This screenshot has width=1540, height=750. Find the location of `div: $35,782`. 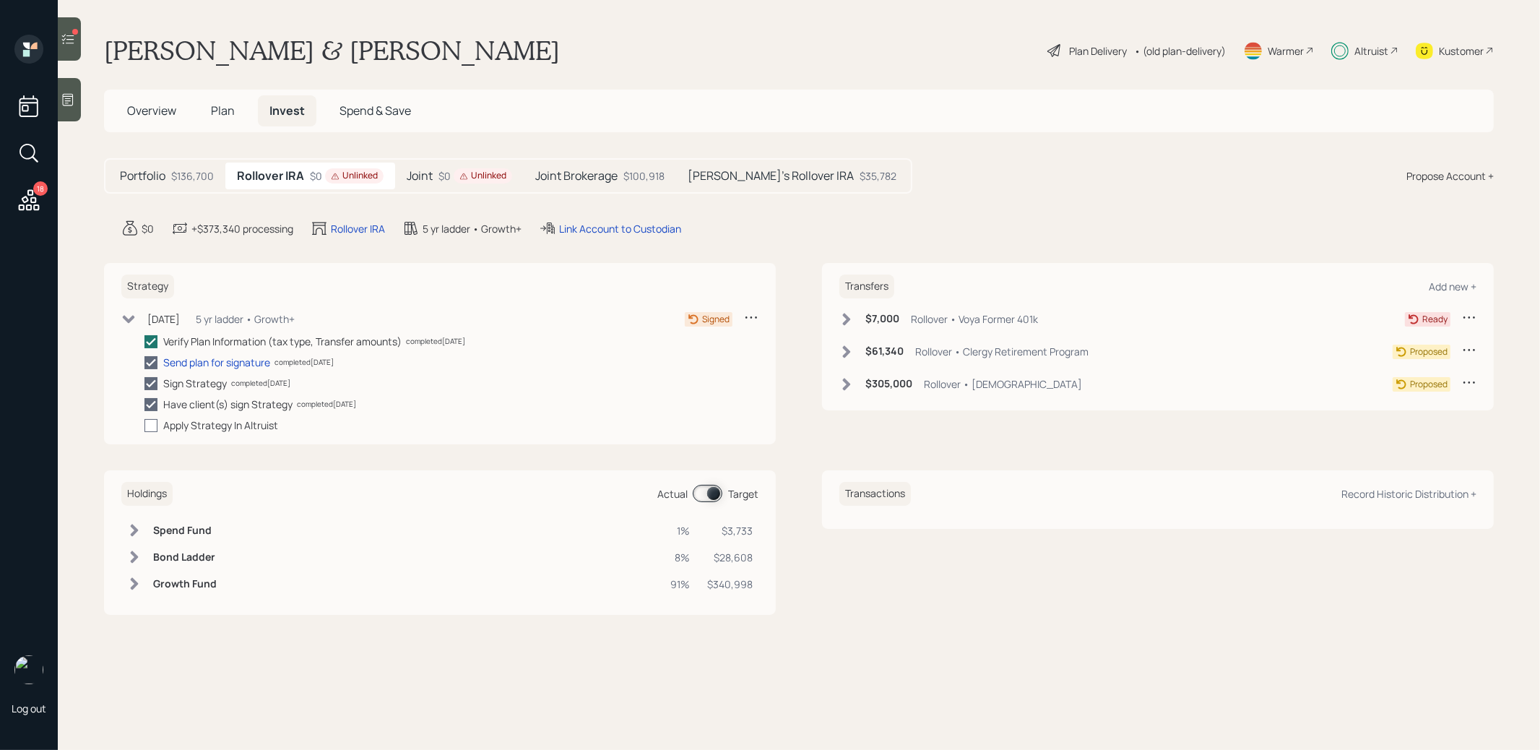

div: $35,782 is located at coordinates (877, 175).